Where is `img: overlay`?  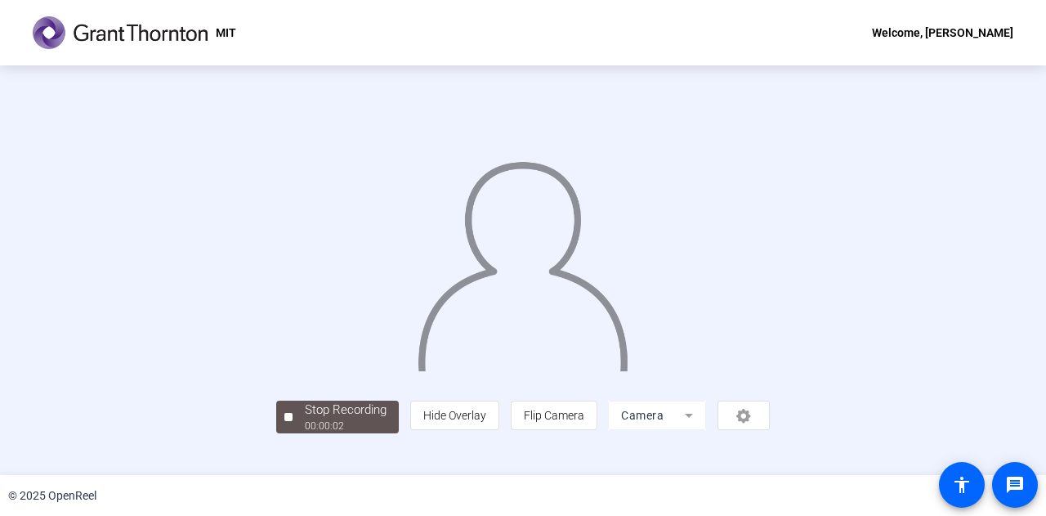
img: overlay is located at coordinates (522, 260).